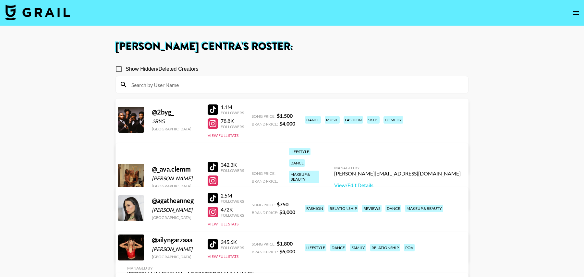  What do you see at coordinates (232, 107) in the screenshot?
I see `div: 1.1M` at bounding box center [232, 107].